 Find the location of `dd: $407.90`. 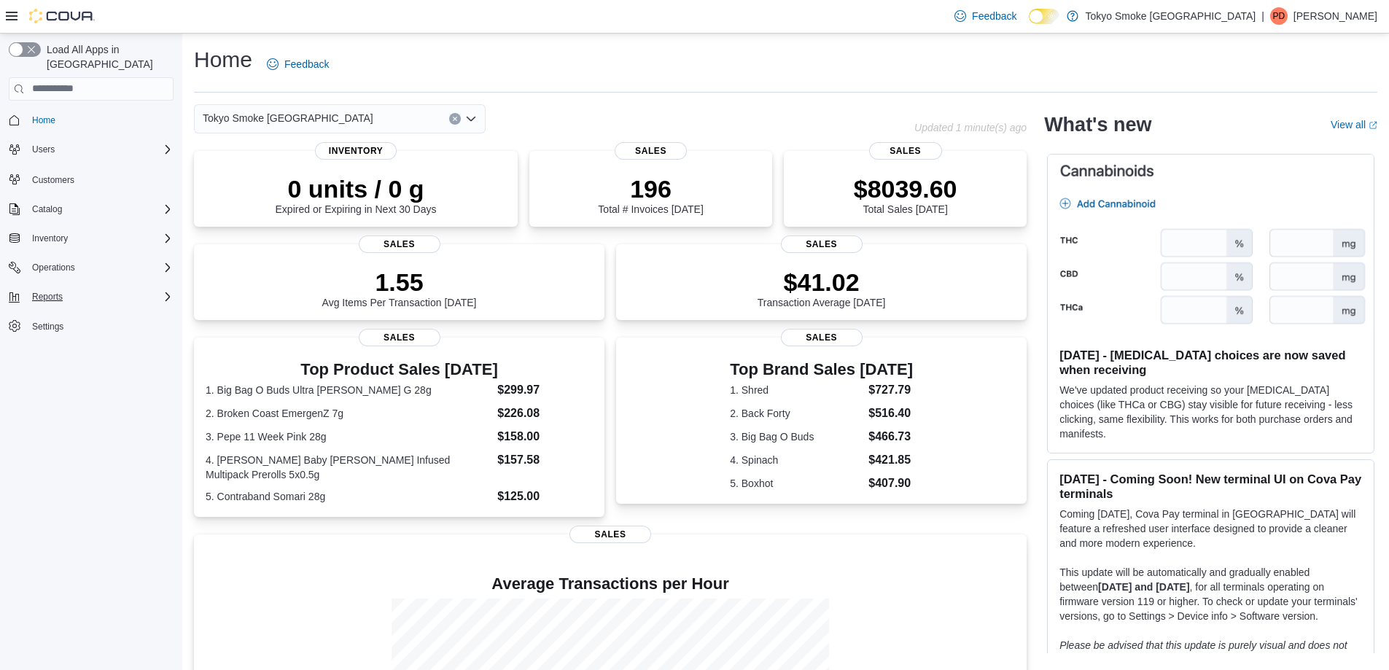

dd: $407.90 is located at coordinates (890, 483).